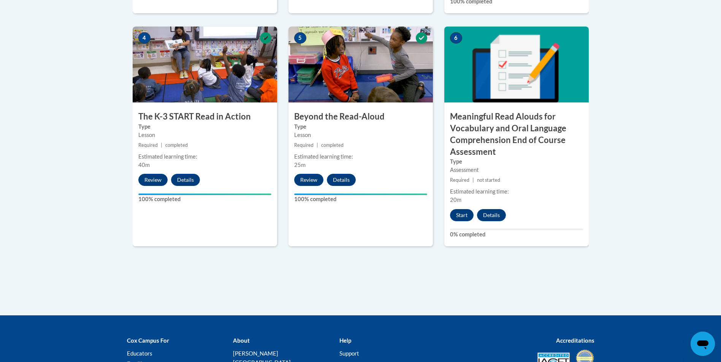 The width and height of the screenshot is (721, 362). I want to click on span: 5, so click(300, 38).